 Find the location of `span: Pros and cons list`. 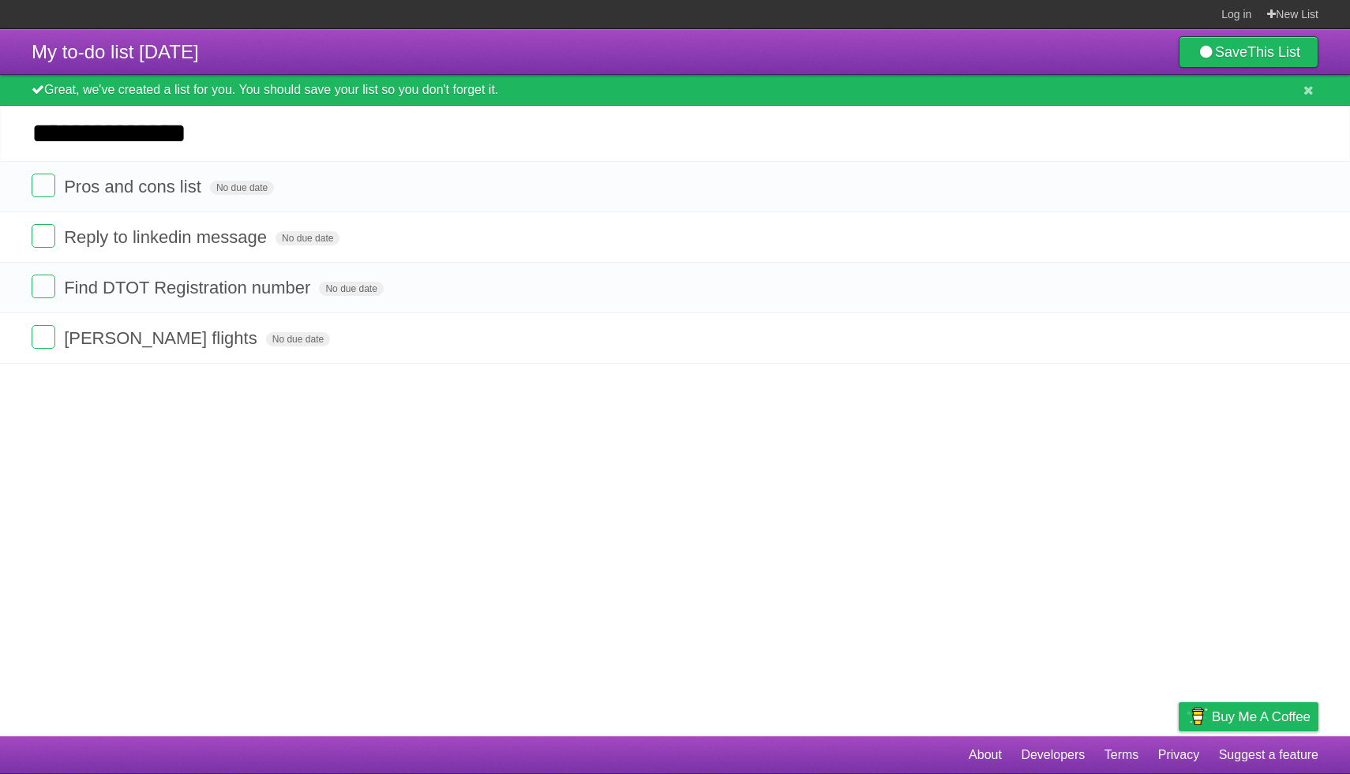

span: Pros and cons list is located at coordinates (134, 186).